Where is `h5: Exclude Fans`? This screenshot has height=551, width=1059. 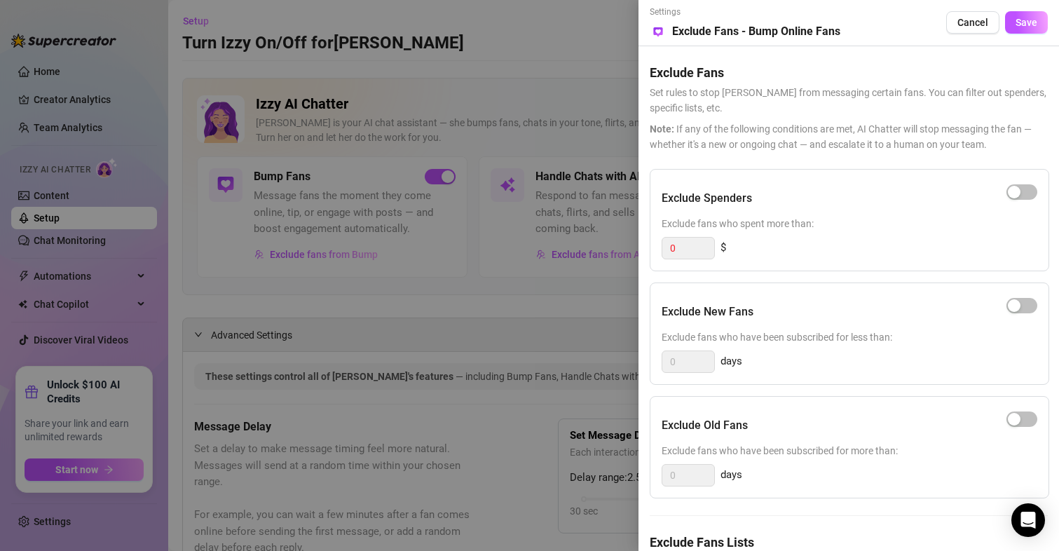 h5: Exclude Fans is located at coordinates (848, 72).